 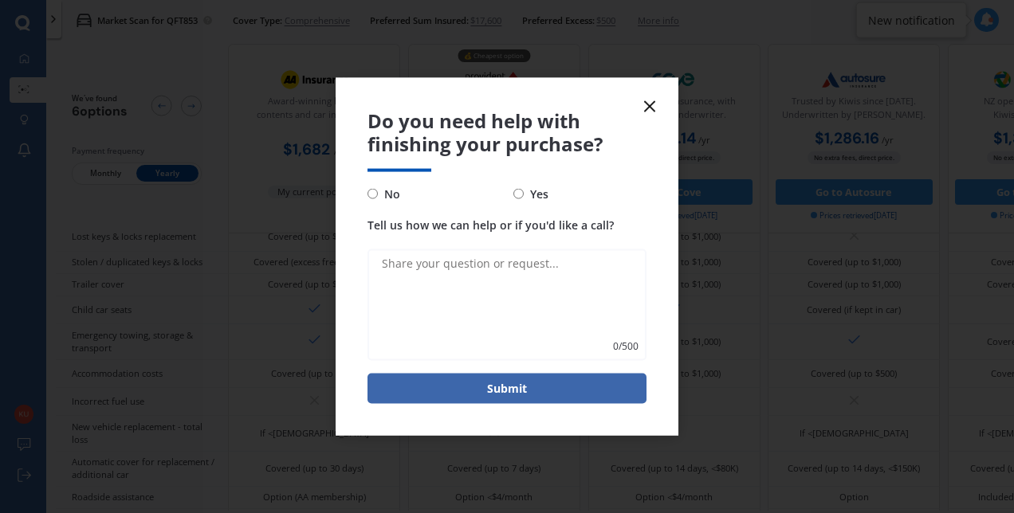 What do you see at coordinates (518, 194) in the screenshot?
I see `input: Yes` at bounding box center [518, 194].